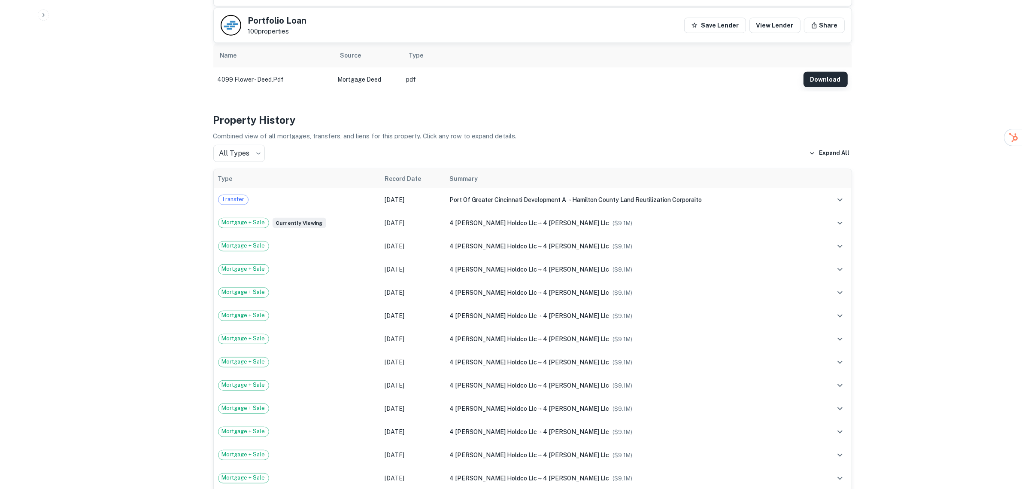  Describe the element at coordinates (297, 179) in the screenshot. I see `th: Type` at that location.